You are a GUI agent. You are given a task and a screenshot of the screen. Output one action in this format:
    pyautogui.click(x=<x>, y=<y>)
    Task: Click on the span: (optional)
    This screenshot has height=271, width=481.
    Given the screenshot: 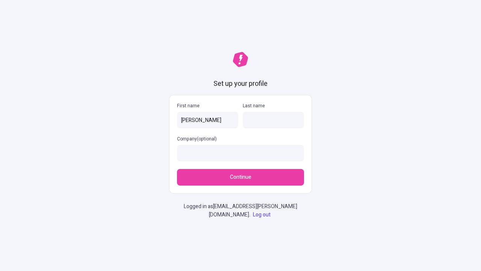 What is the action you would take?
    pyautogui.click(x=207, y=139)
    